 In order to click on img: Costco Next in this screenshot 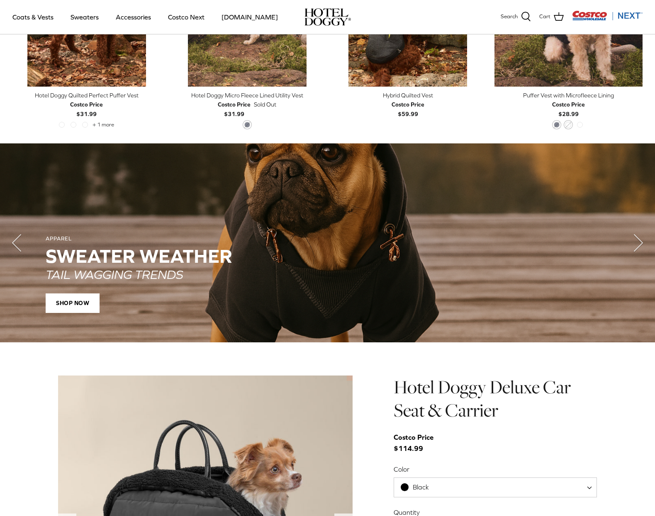, I will do `click(607, 15)`.